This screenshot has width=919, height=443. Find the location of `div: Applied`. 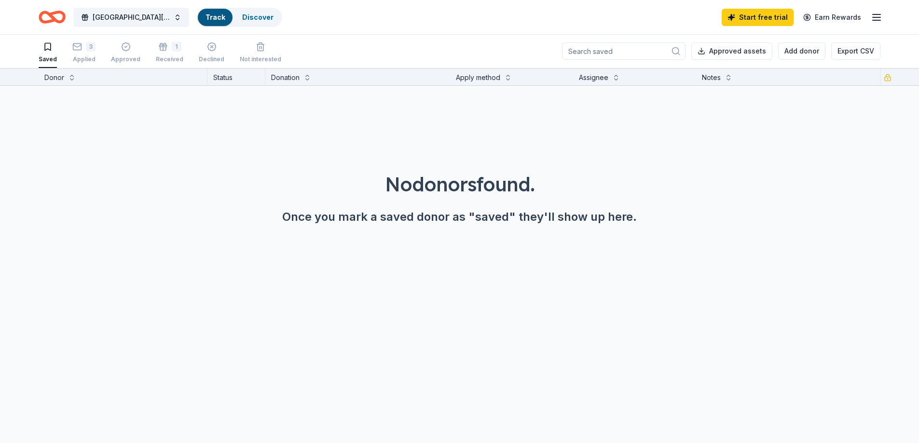

div: Applied is located at coordinates (84, 59).